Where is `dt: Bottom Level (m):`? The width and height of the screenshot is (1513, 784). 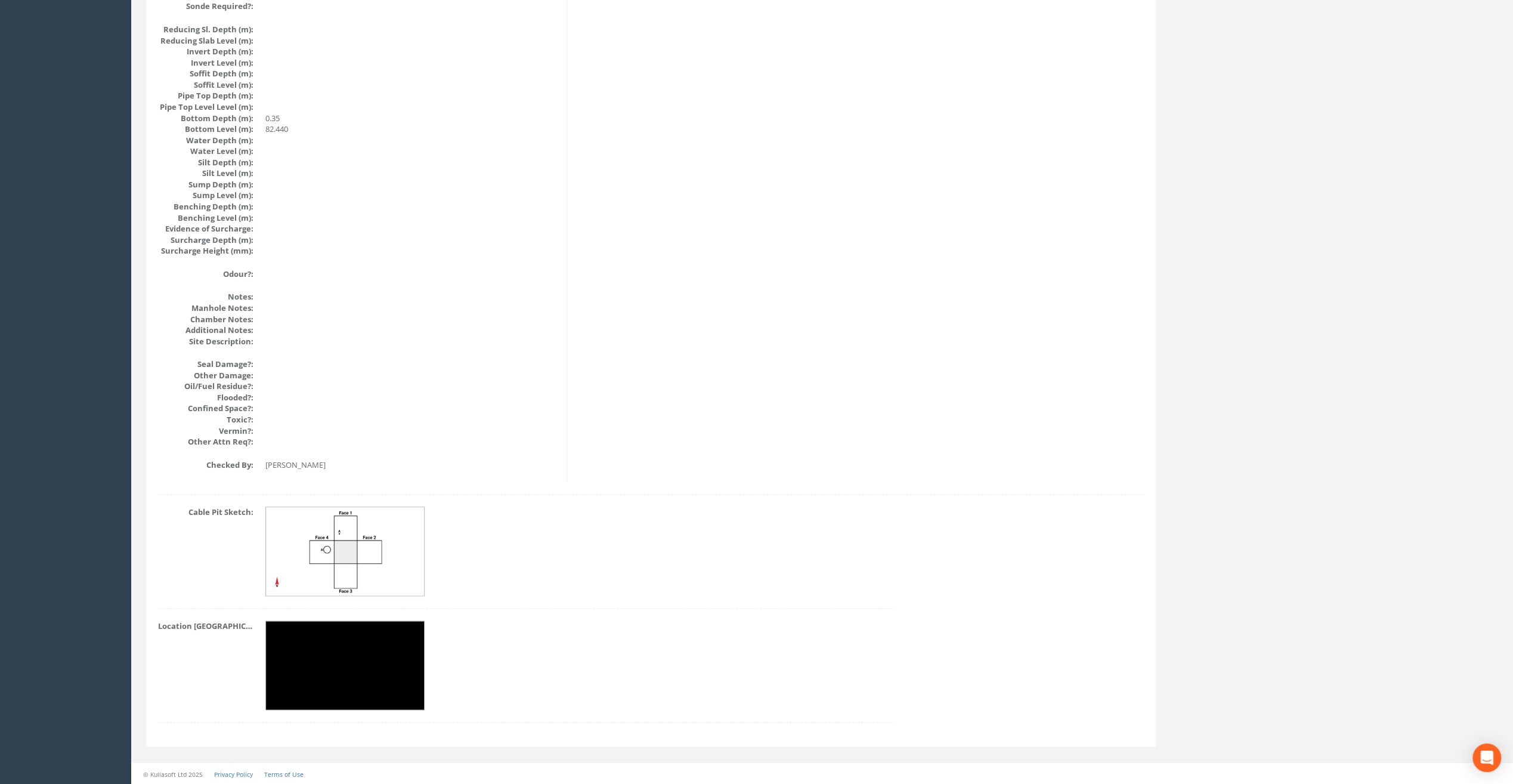
dt: Bottom Level (m): is located at coordinates (206, 129).